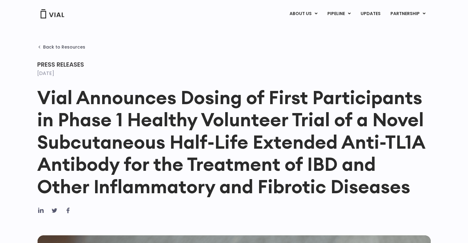 The height and width of the screenshot is (243, 468). What do you see at coordinates (370, 14) in the screenshot?
I see `a: UPDATES` at bounding box center [370, 14].